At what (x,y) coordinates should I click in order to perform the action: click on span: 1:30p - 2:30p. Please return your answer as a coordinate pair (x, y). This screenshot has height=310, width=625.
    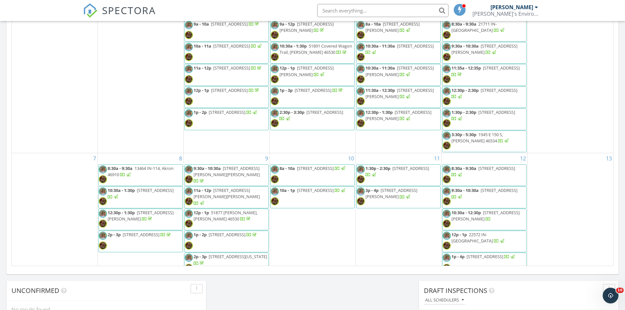
    Looking at the image, I should click on (378, 168).